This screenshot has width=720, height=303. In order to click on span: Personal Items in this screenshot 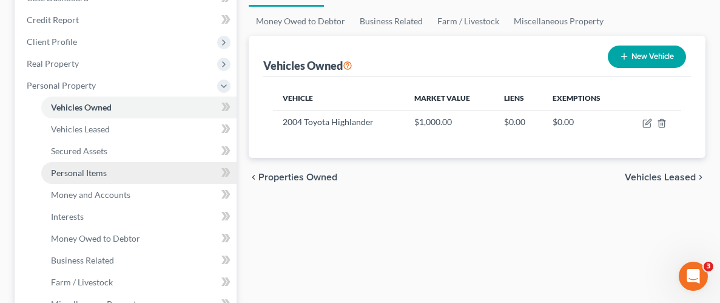, I will do `click(79, 172)`.